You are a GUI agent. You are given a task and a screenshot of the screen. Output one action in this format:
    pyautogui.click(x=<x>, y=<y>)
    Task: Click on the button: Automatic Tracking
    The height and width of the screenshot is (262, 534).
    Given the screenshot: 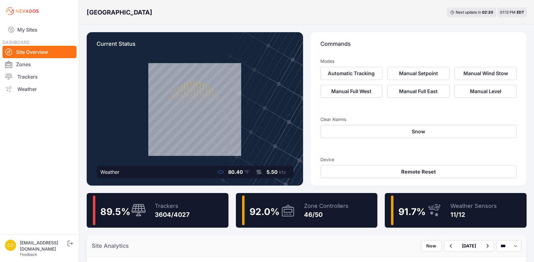 What is the action you would take?
    pyautogui.click(x=352, y=73)
    